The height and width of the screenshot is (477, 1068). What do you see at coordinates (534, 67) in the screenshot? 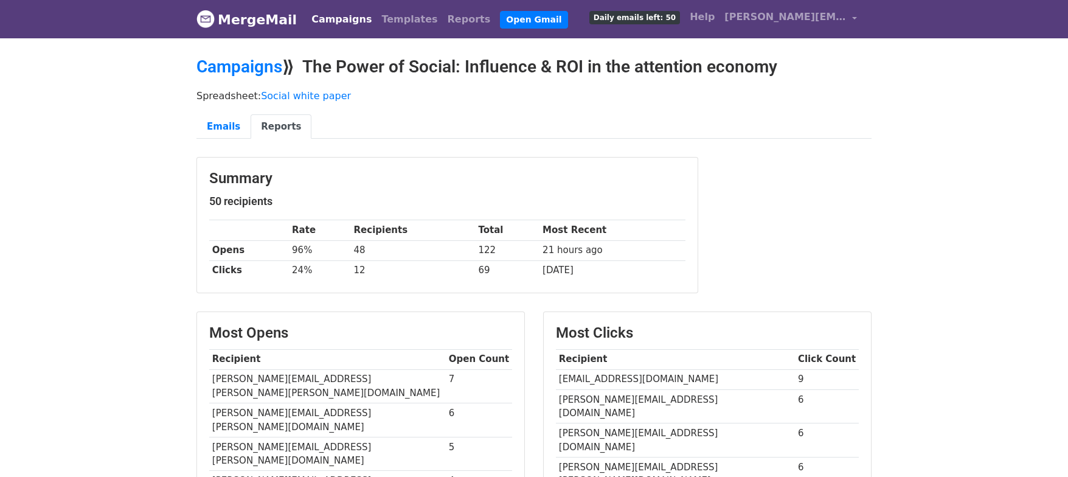
I see `h2: ⟫ The Power of Social: Influence & ROI in the attention economy` at bounding box center [534, 67].